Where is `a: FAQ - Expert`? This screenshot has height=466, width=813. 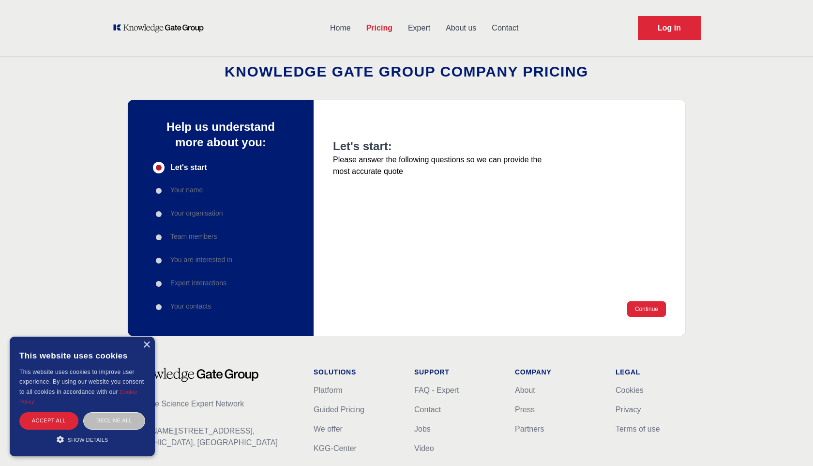 a: FAQ - Expert is located at coordinates (437, 390).